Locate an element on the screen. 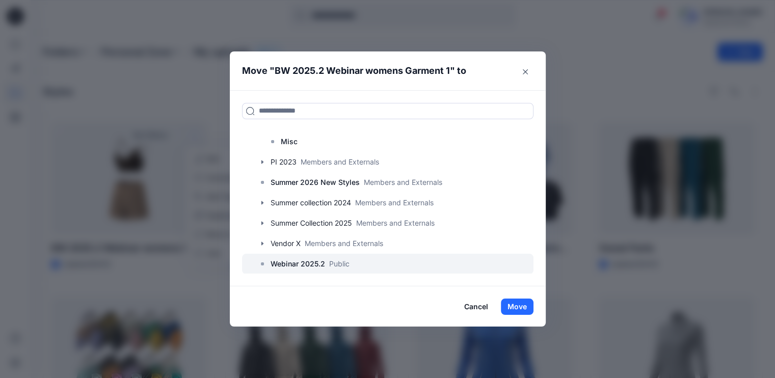 This screenshot has height=378, width=775. p: Misc is located at coordinates (289, 142).